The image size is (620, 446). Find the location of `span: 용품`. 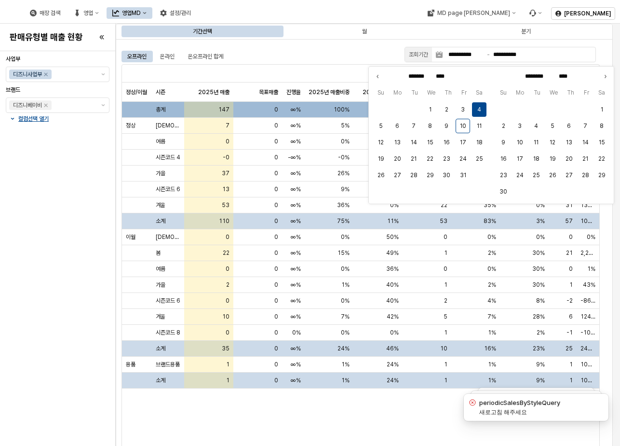

span: 용품 is located at coordinates (131, 364).